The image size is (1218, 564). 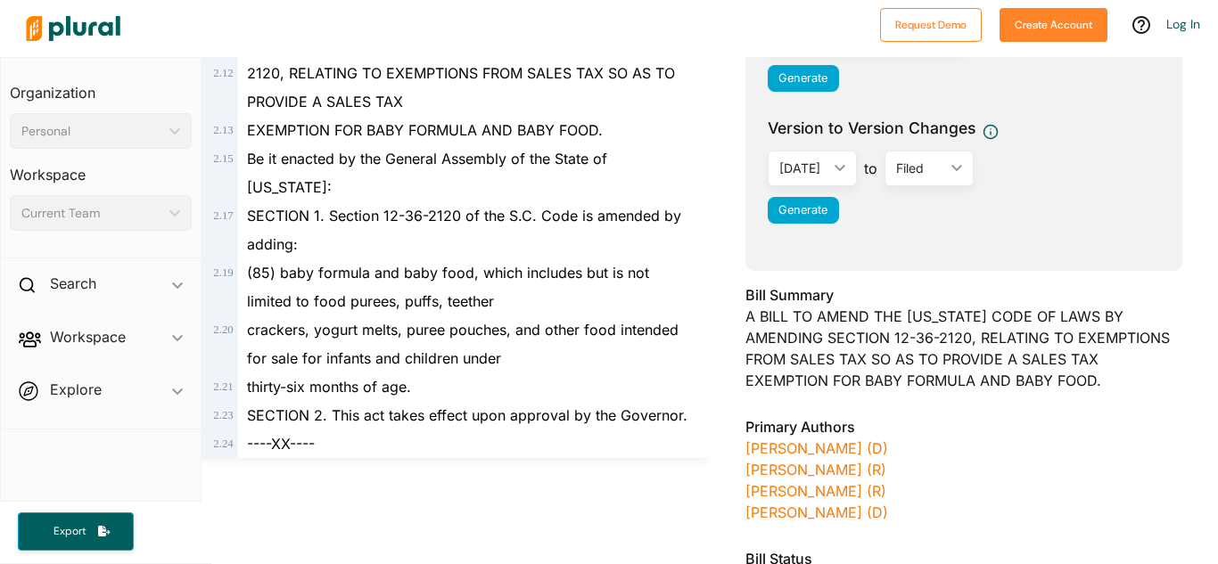 I want to click on span: (85) baby formula and baby food, which includes but is not limited to food purees, puffs, teether, so click(x=447, y=287).